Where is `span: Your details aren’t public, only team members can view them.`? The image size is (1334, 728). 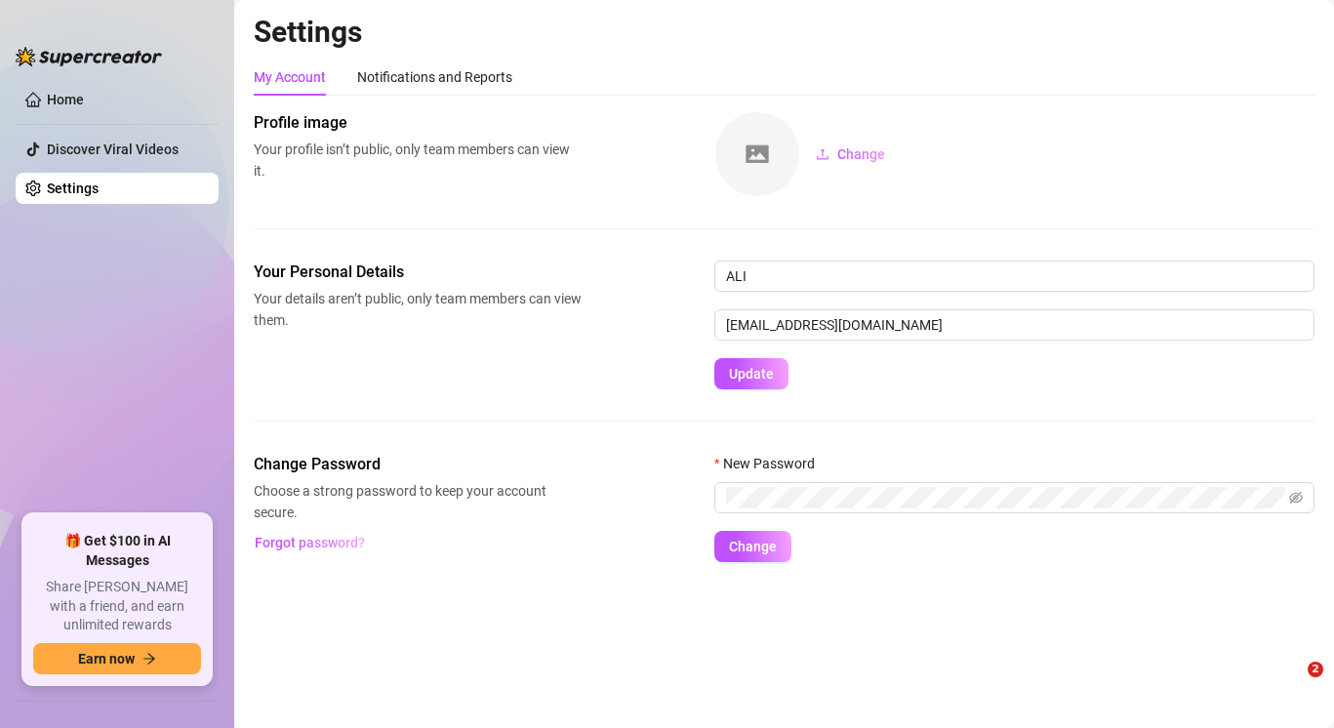
span: Your details aren’t public, only team members can view them. is located at coordinates (418, 309).